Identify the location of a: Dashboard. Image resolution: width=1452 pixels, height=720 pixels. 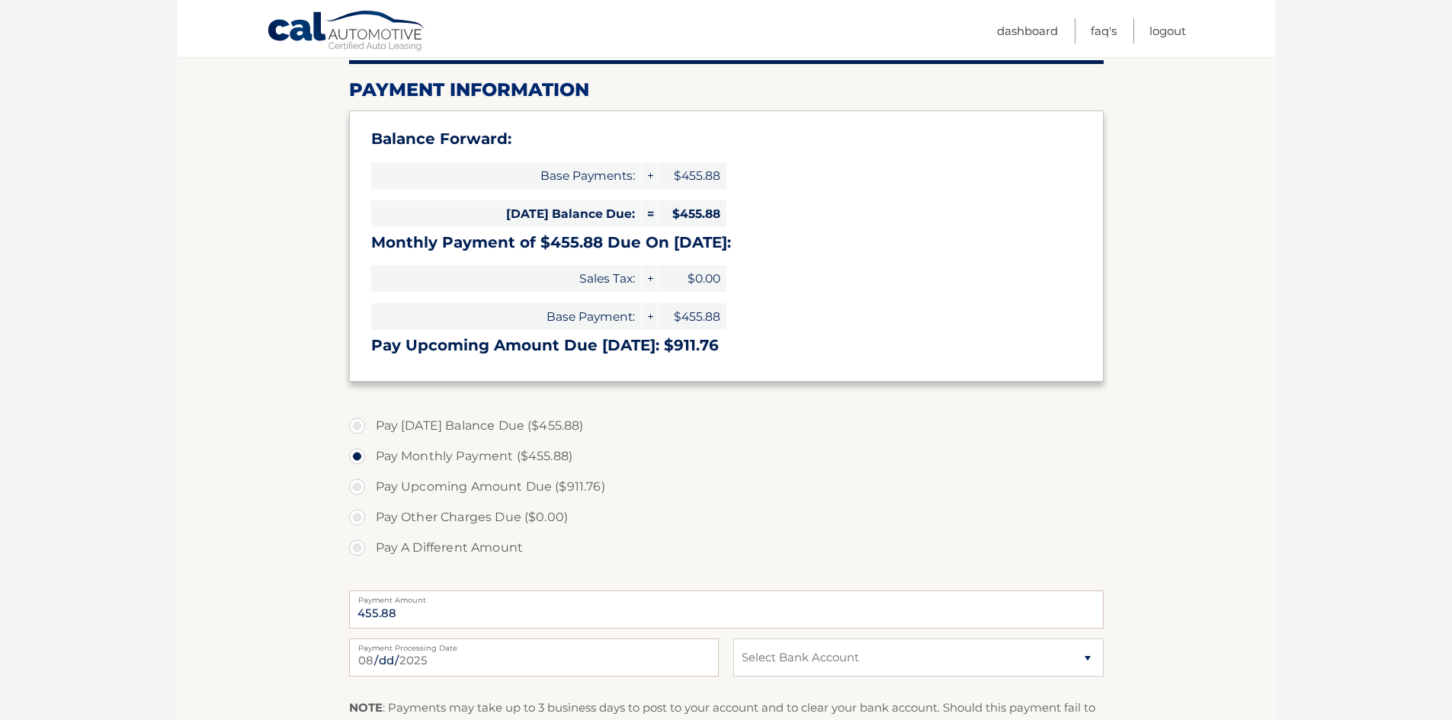
(1027, 30).